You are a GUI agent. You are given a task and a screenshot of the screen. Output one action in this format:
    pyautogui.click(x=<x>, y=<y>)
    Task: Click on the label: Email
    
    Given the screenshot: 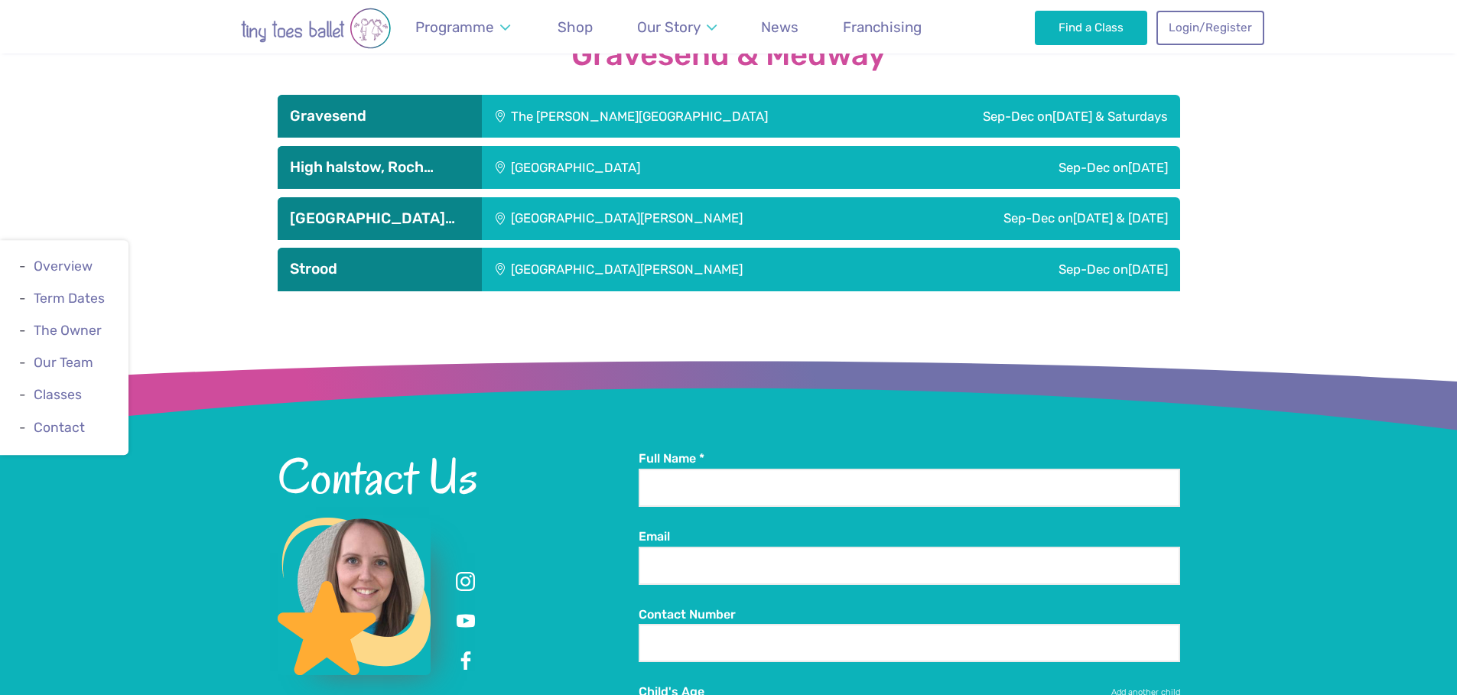 What is the action you would take?
    pyautogui.click(x=909, y=537)
    